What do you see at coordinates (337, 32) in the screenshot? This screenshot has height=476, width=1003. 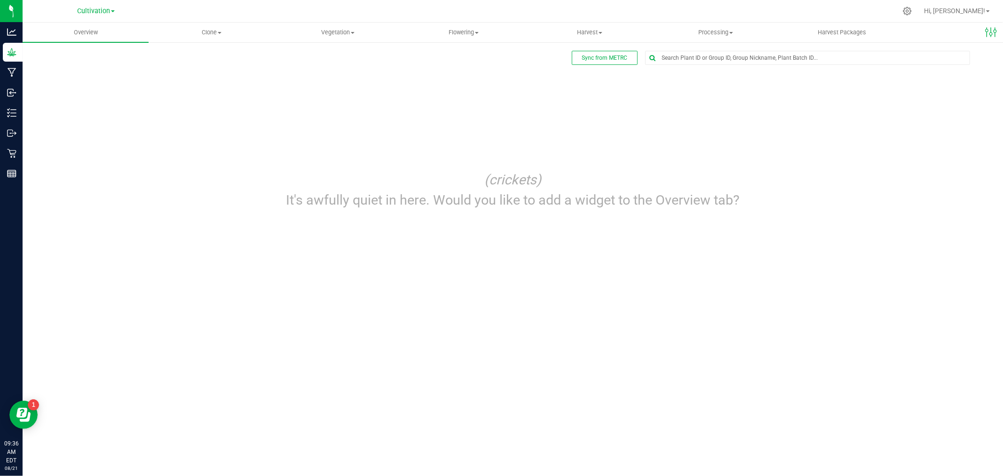 I see `span: Vegetation` at bounding box center [337, 32].